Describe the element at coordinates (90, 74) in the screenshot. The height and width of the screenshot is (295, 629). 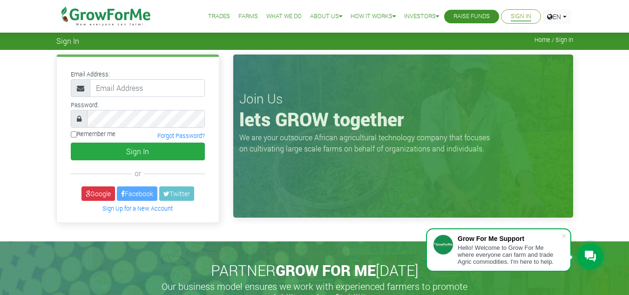
I see `label: Email Address:` at that location.